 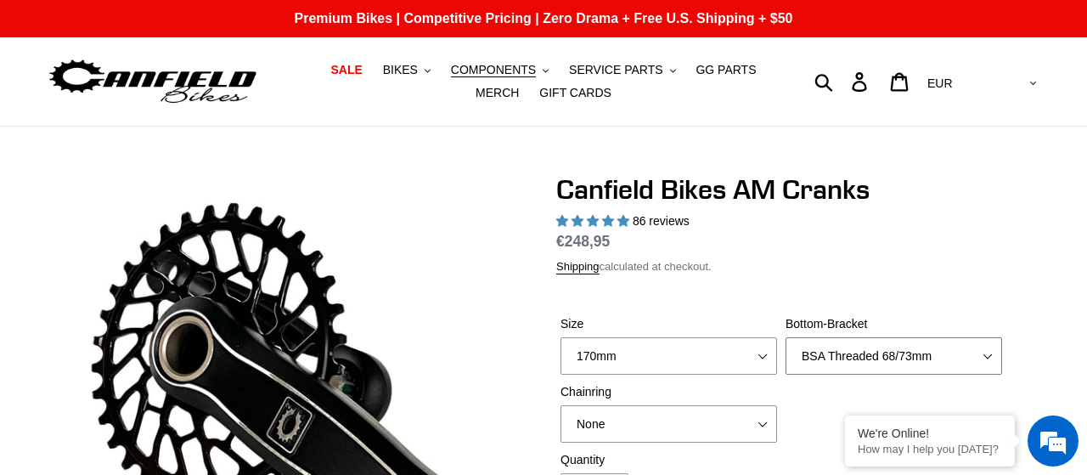 What do you see at coordinates (661, 221) in the screenshot?
I see `span: 86 reviews` at bounding box center [661, 221].